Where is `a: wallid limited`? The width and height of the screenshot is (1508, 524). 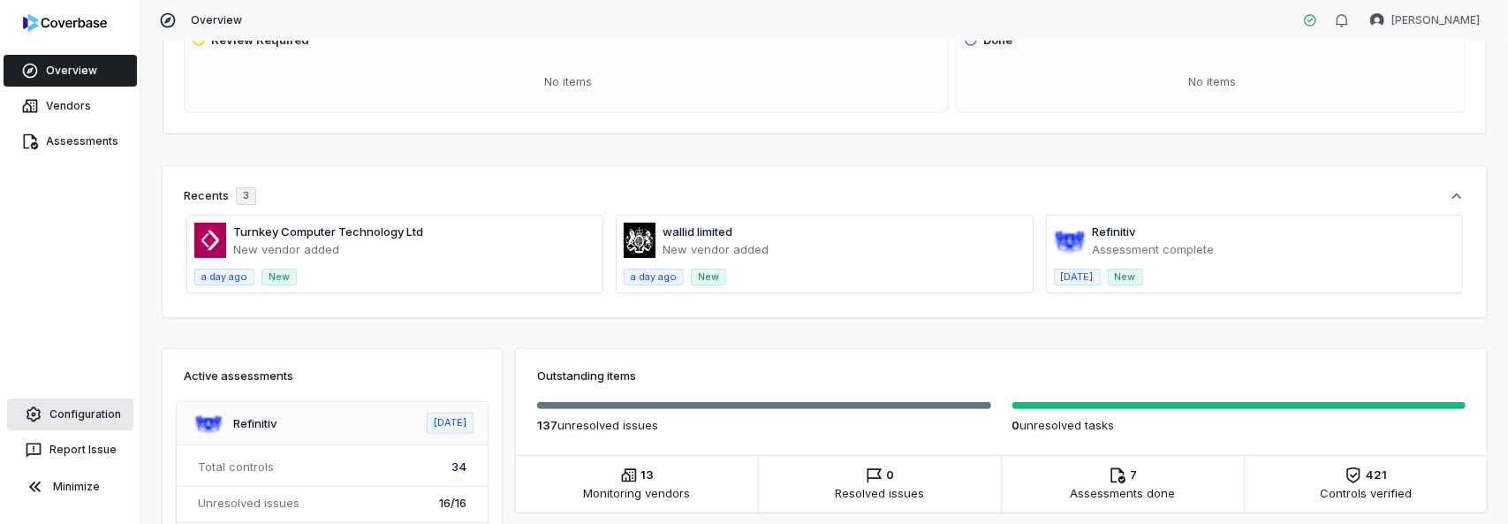
a: wallid limited is located at coordinates (697, 231).